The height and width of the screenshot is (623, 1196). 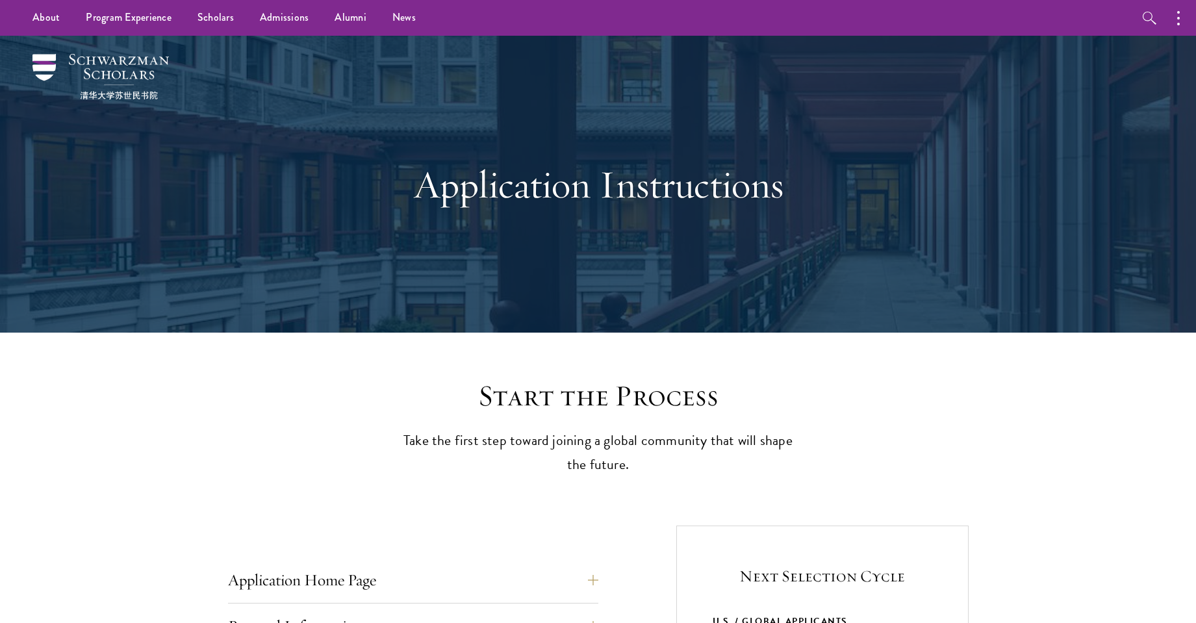 What do you see at coordinates (598, 453) in the screenshot?
I see `p: Take the first step toward joining a global community that will shape the future.` at bounding box center [598, 453].